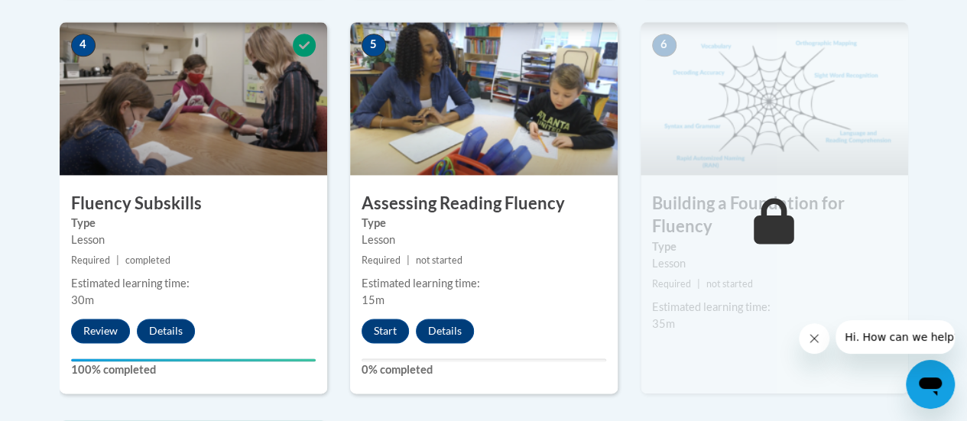 The width and height of the screenshot is (967, 421). I want to click on label: 0% completed, so click(484, 370).